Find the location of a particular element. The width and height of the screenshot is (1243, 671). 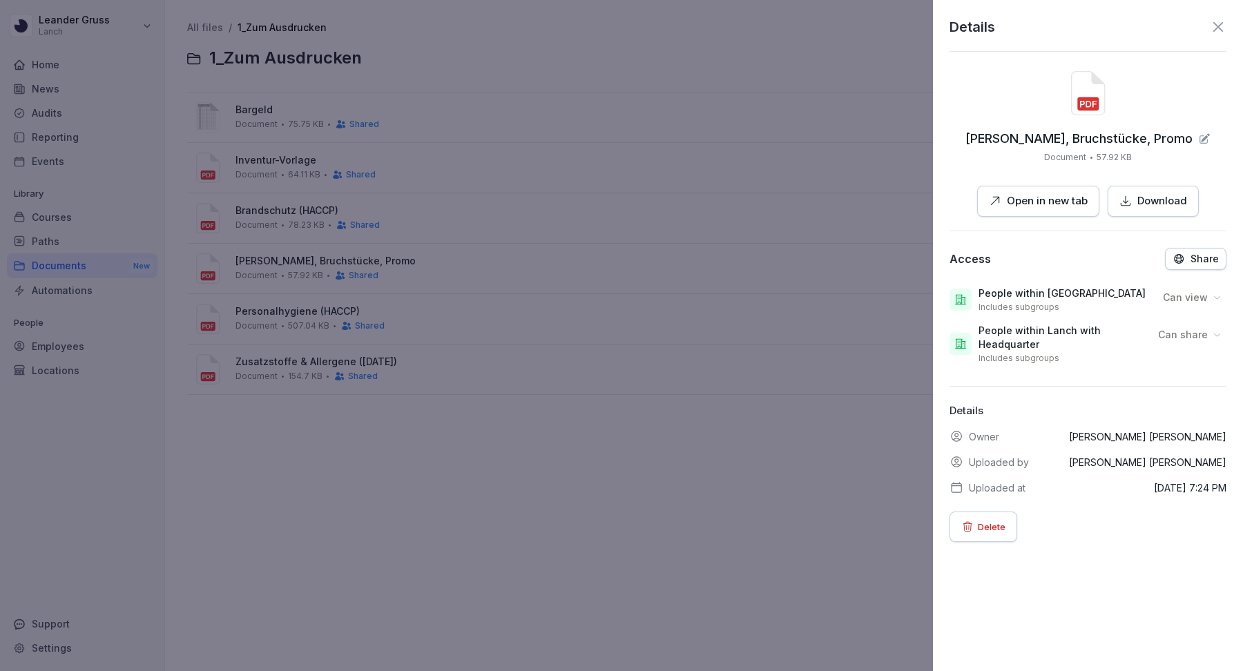

button: Open in new tab is located at coordinates (1038, 201).